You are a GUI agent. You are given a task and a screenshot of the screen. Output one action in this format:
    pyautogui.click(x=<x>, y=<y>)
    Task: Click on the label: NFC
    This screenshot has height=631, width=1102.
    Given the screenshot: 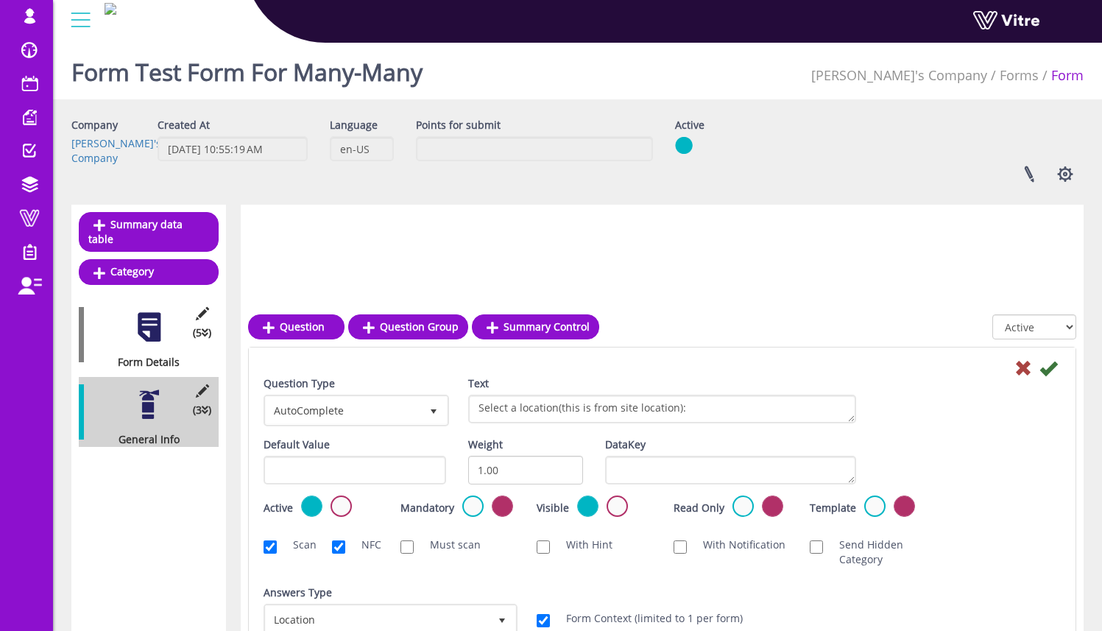 What is the action you would take?
    pyautogui.click(x=362, y=545)
    